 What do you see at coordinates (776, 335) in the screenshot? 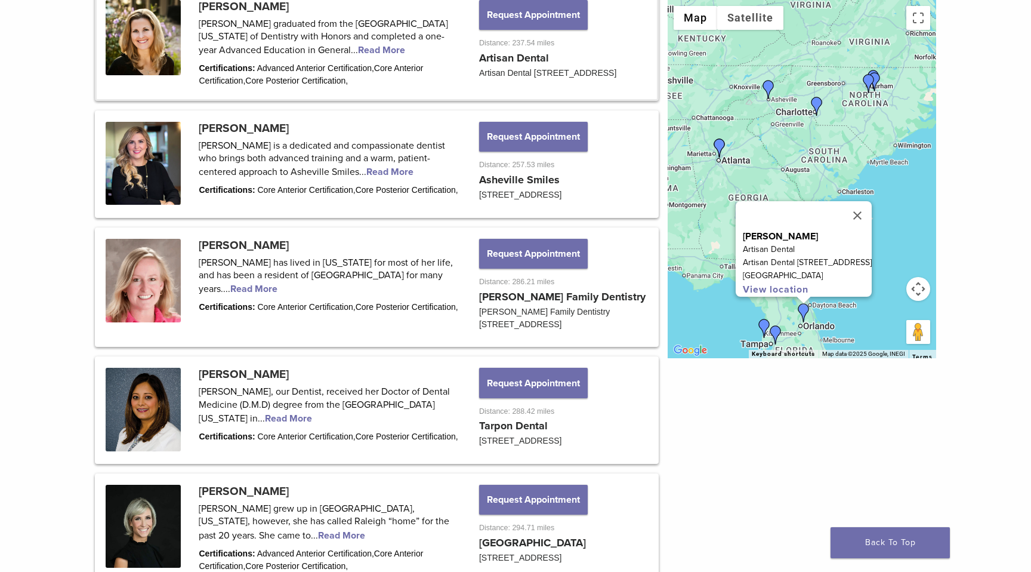
I see `div: Dr. Larry Saylor` at bounding box center [776, 335].